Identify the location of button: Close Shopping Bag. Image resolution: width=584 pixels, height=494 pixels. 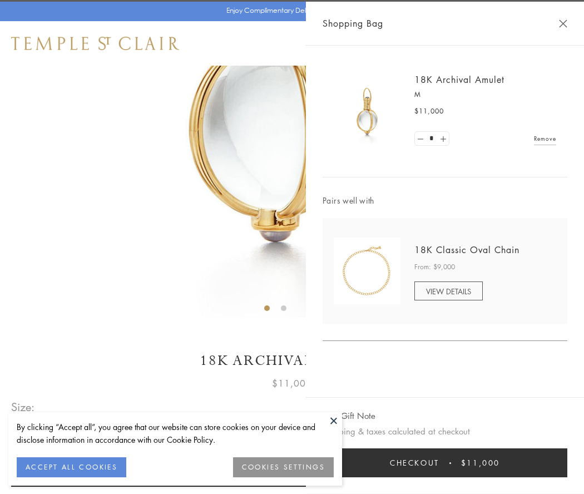
(563, 23).